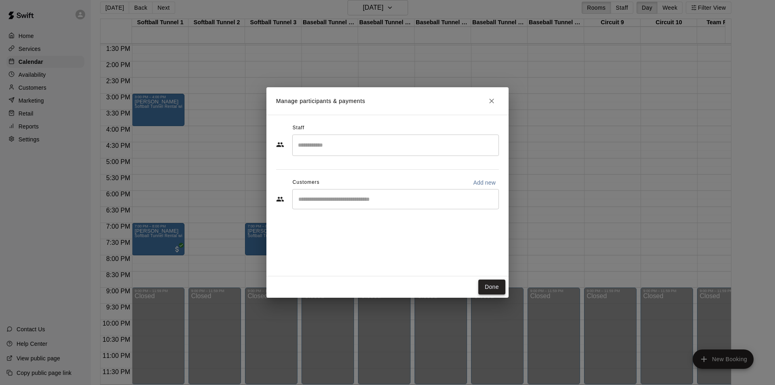  Describe the element at coordinates (484, 182) in the screenshot. I see `p: Add new` at that location.